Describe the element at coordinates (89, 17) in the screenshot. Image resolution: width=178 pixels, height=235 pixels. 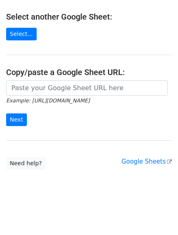
I see `h4: Select another Google Sheet:` at that location.